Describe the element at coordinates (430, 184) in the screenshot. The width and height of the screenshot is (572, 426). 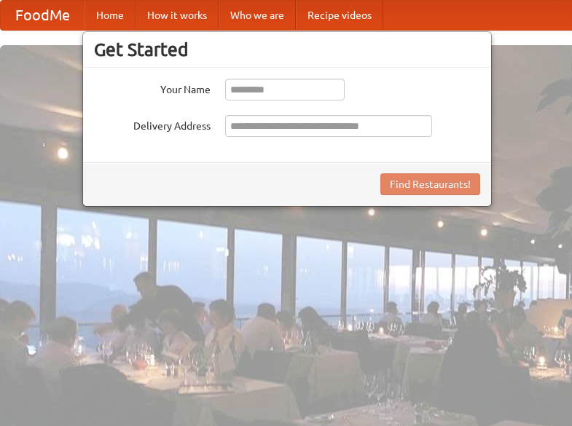
I see `button: Find Restaurants!` at that location.